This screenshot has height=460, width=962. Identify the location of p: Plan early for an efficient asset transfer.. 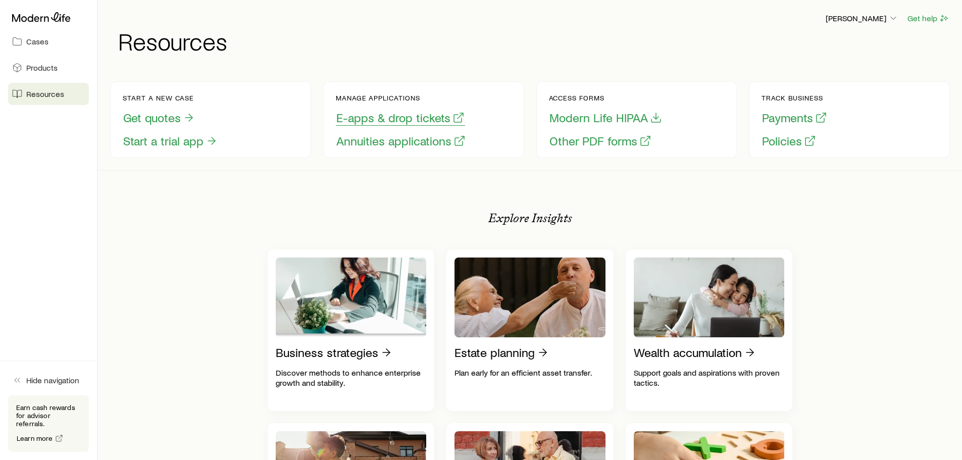
(530, 373).